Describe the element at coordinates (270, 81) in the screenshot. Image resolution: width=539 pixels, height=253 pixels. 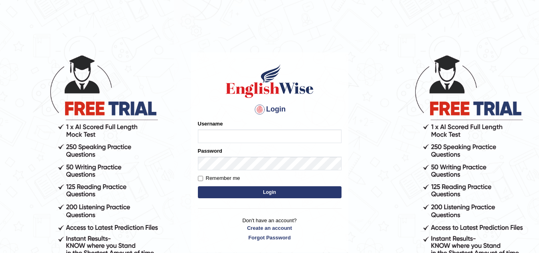
I see `img: Logo of English Wise sign in for intelligent practice with AI` at that location.